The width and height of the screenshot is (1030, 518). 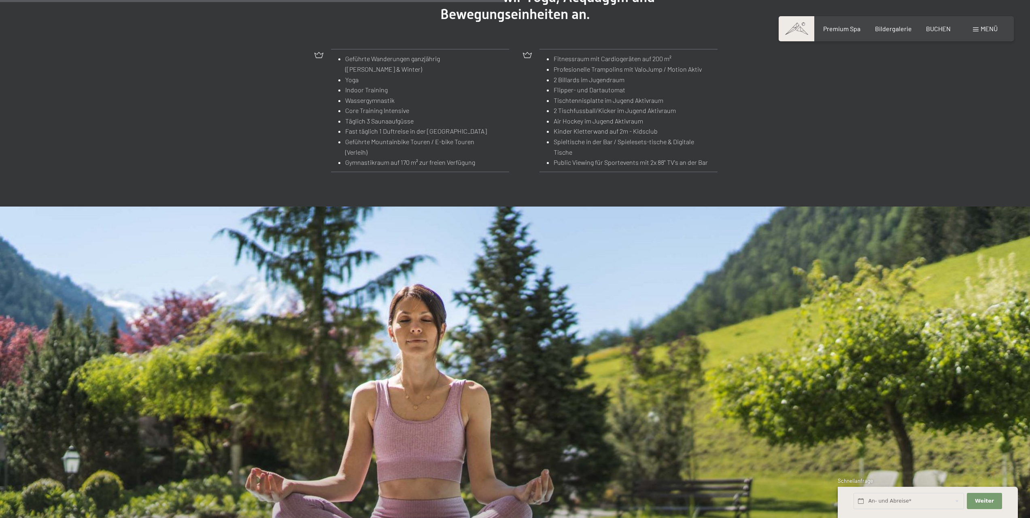 I want to click on li: 2 Tischfussball/Kicker im Jugend Aktivraum, so click(x=632, y=110).